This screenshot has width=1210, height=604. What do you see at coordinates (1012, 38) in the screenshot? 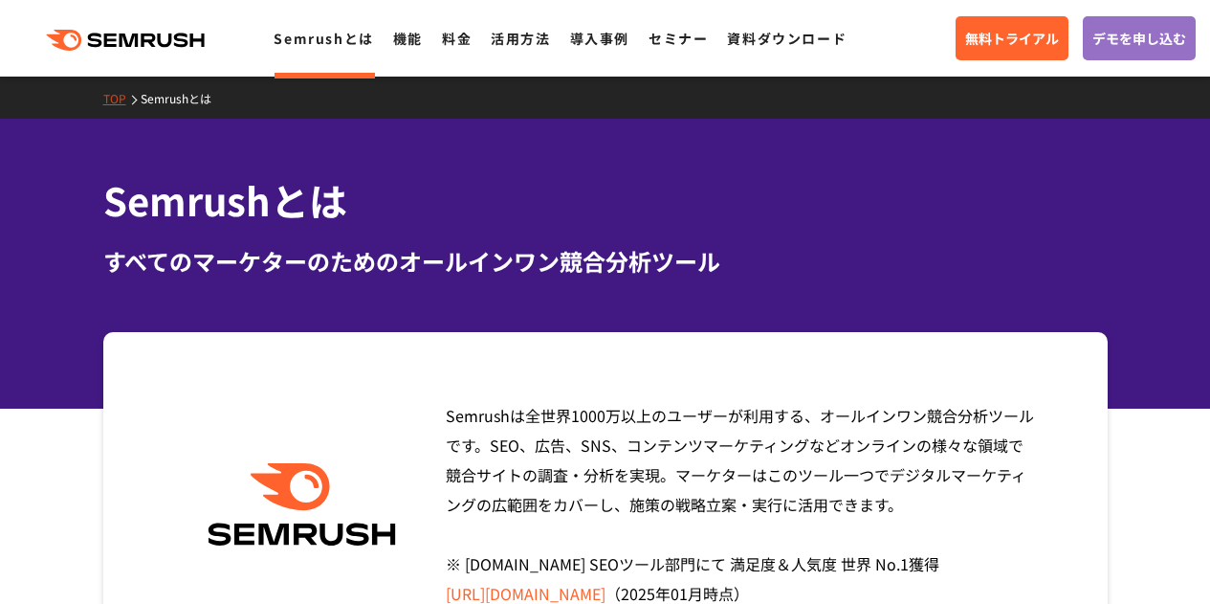
I see `a: 無料トライアル` at bounding box center [1012, 38].